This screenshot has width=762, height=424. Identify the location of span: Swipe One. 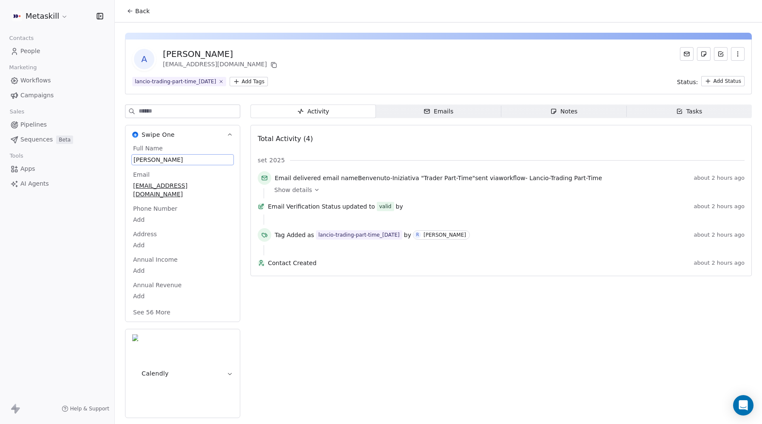
(158, 135).